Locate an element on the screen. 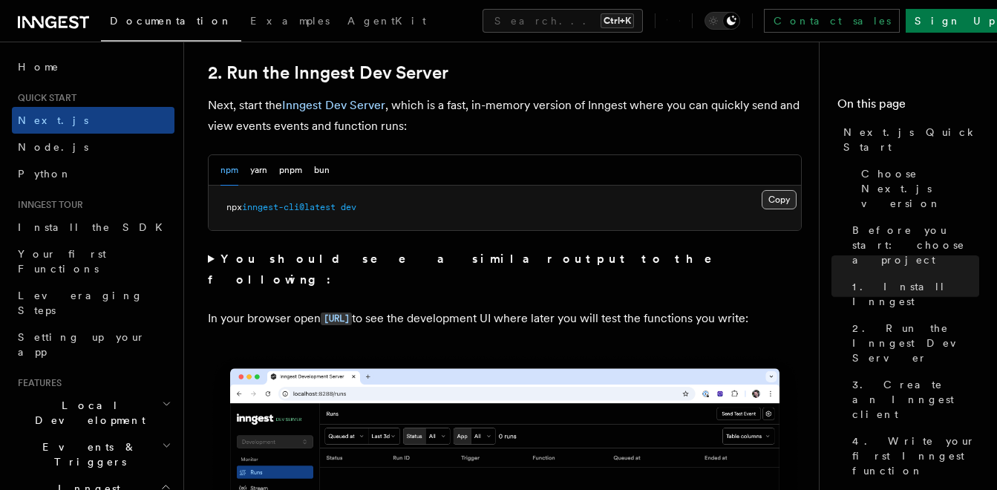  span: Leveraging Steps is located at coordinates (80, 303).